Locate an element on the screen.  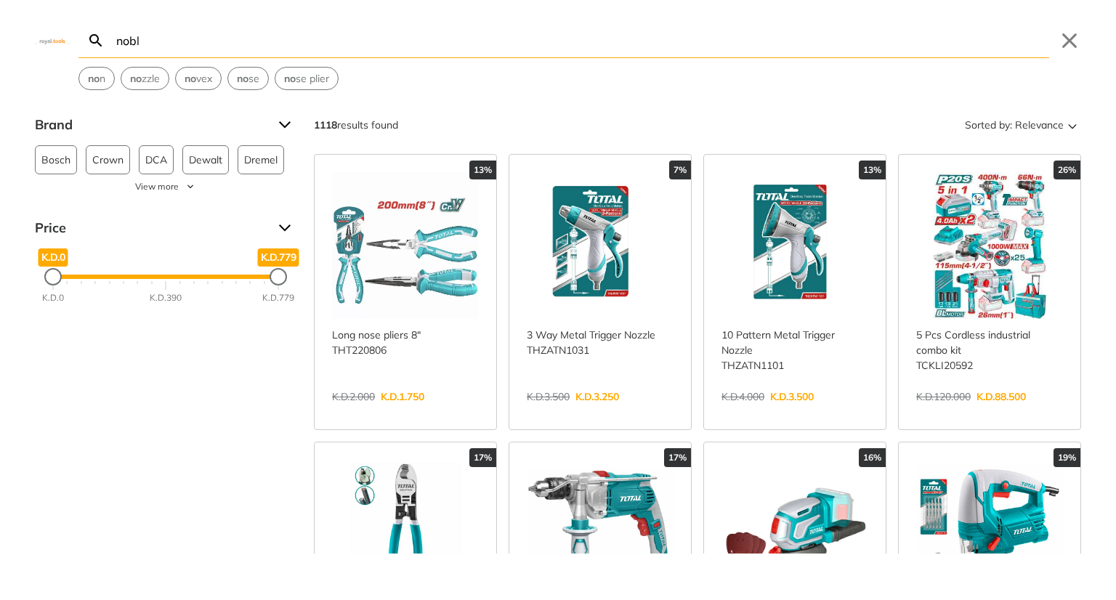
div: Suggestion: nozzle is located at coordinates (145, 78).